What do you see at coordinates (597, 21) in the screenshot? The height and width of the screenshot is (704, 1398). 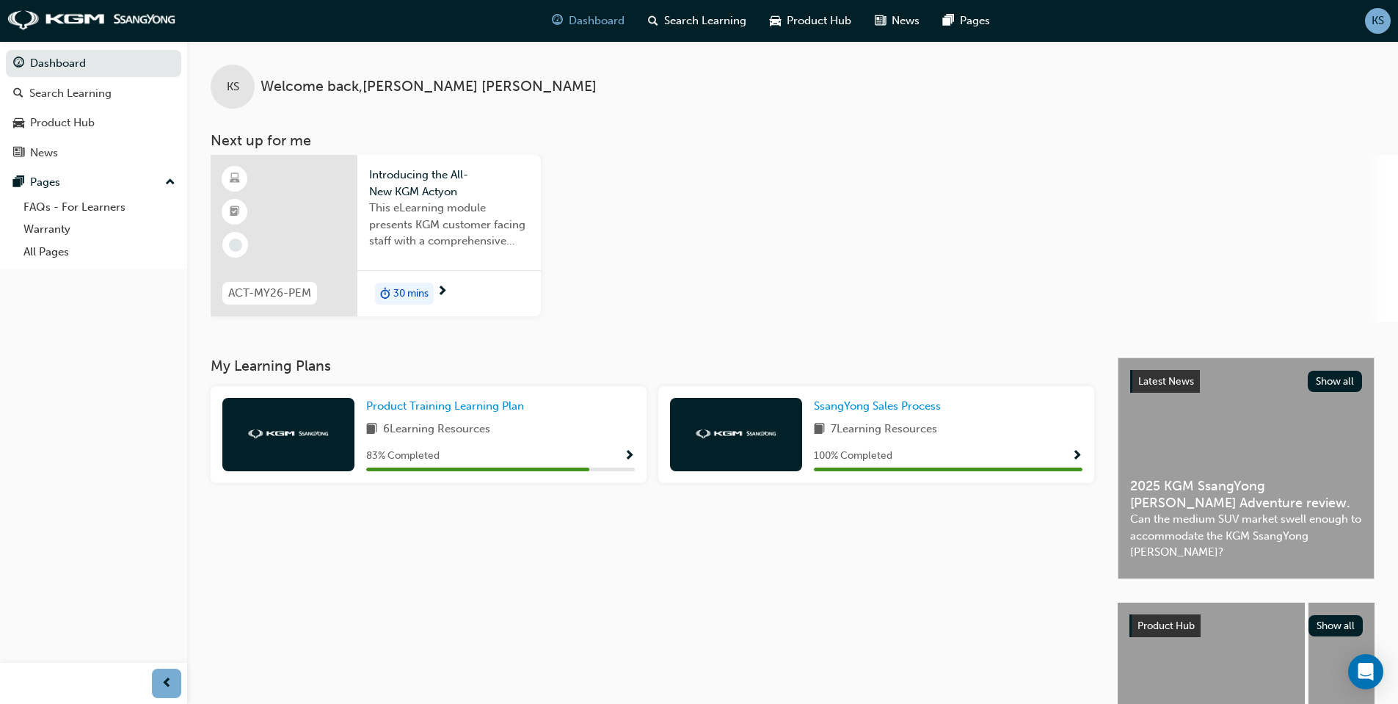 I see `span: Dashboard` at bounding box center [597, 21].